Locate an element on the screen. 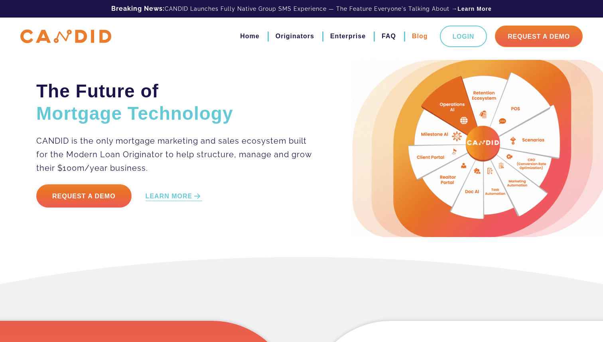 Image resolution: width=603 pixels, height=342 pixels. img: CANDID APP is located at coordinates (66, 36).